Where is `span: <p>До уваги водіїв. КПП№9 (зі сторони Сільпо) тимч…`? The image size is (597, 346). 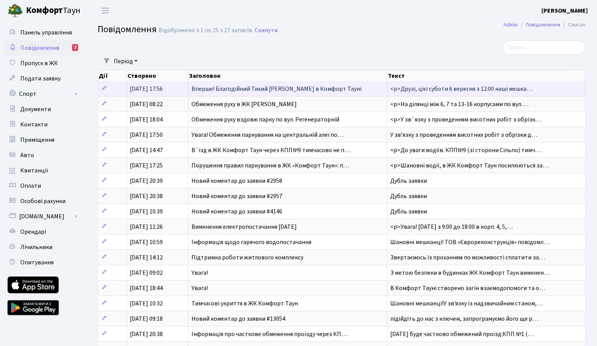 span: <p>До уваги водіїв. КПП№9 (зі сторони Сільпо) тимч… is located at coordinates (466, 150).